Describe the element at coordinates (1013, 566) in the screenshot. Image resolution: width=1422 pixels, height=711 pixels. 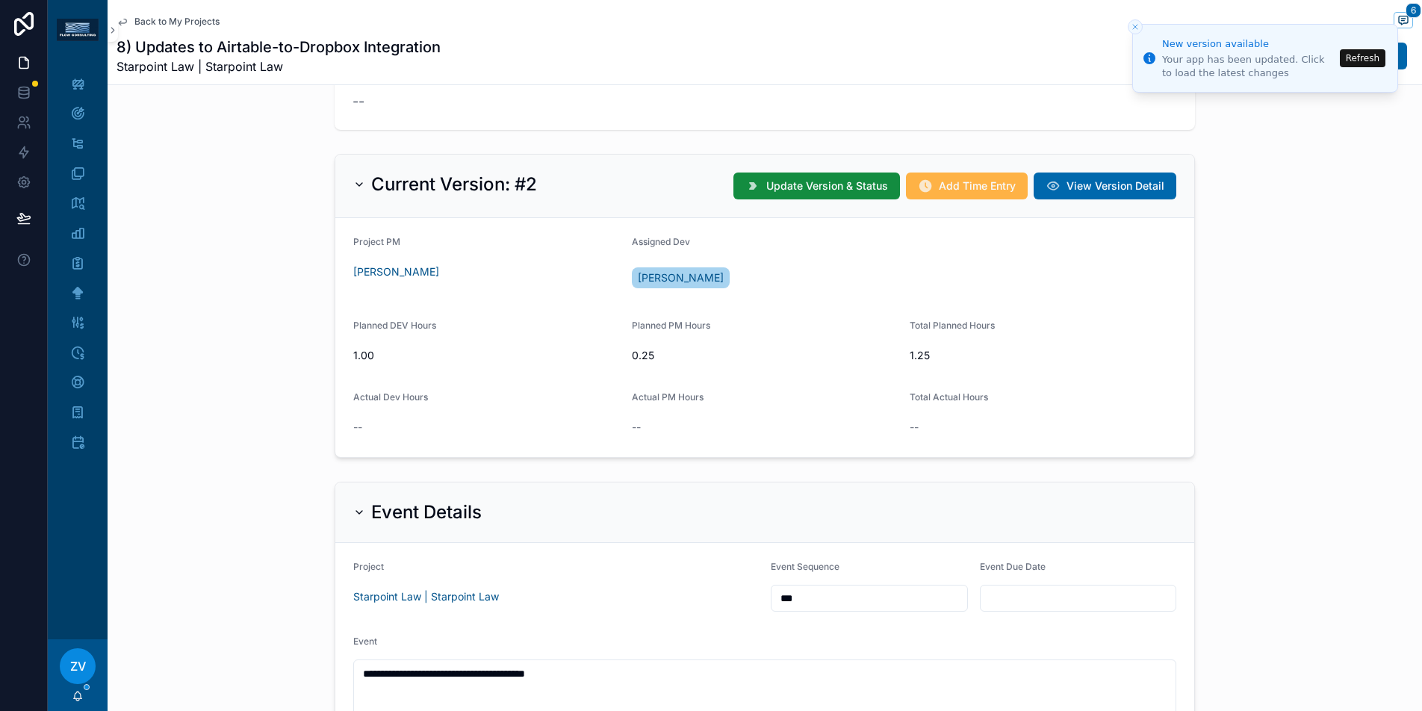
I see `span: Event Due Date` at that location.